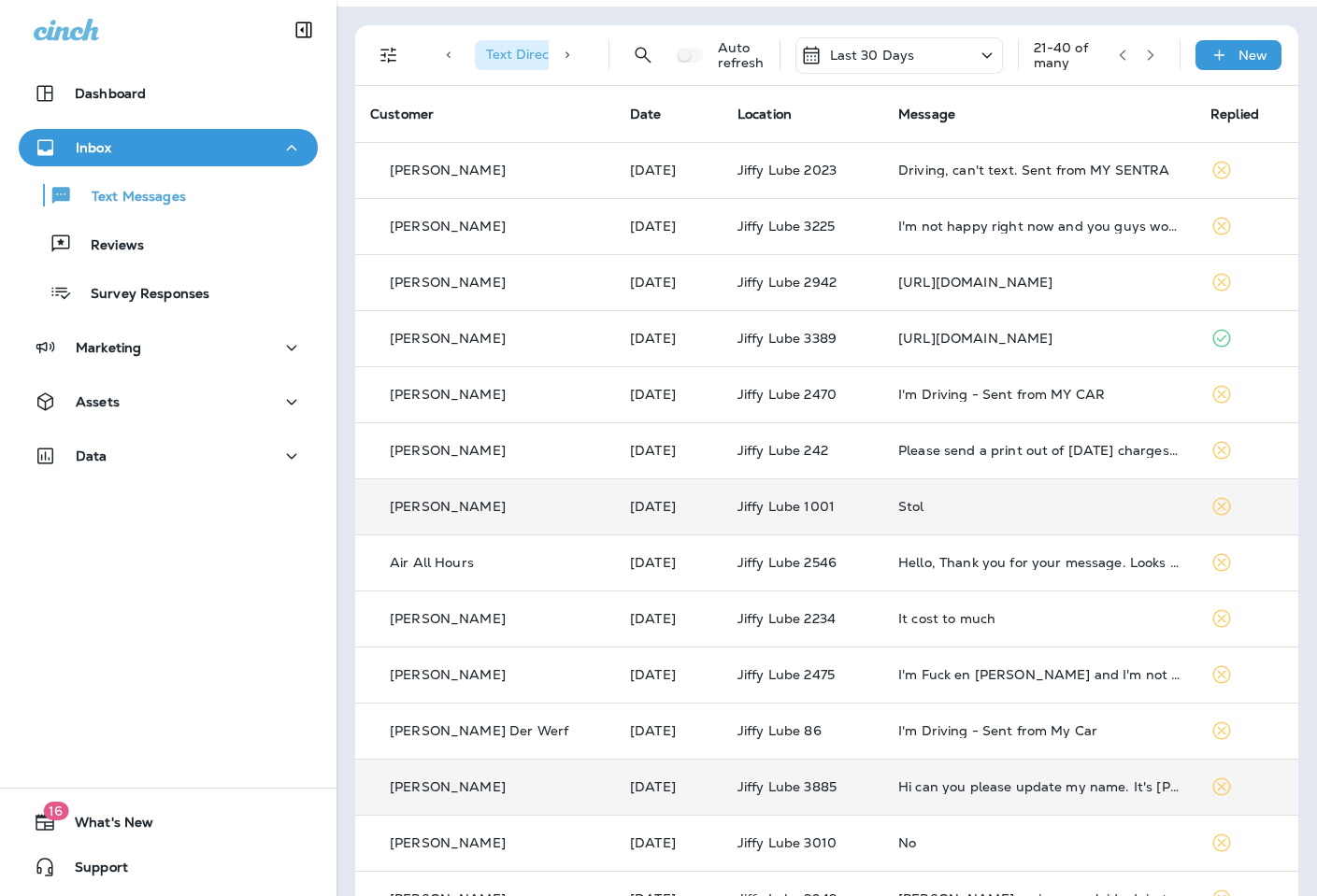 The image size is (1317, 896). What do you see at coordinates (669, 507) in the screenshot?
I see `p: Sep 30, 2025 02:52 AM` at bounding box center [669, 507].